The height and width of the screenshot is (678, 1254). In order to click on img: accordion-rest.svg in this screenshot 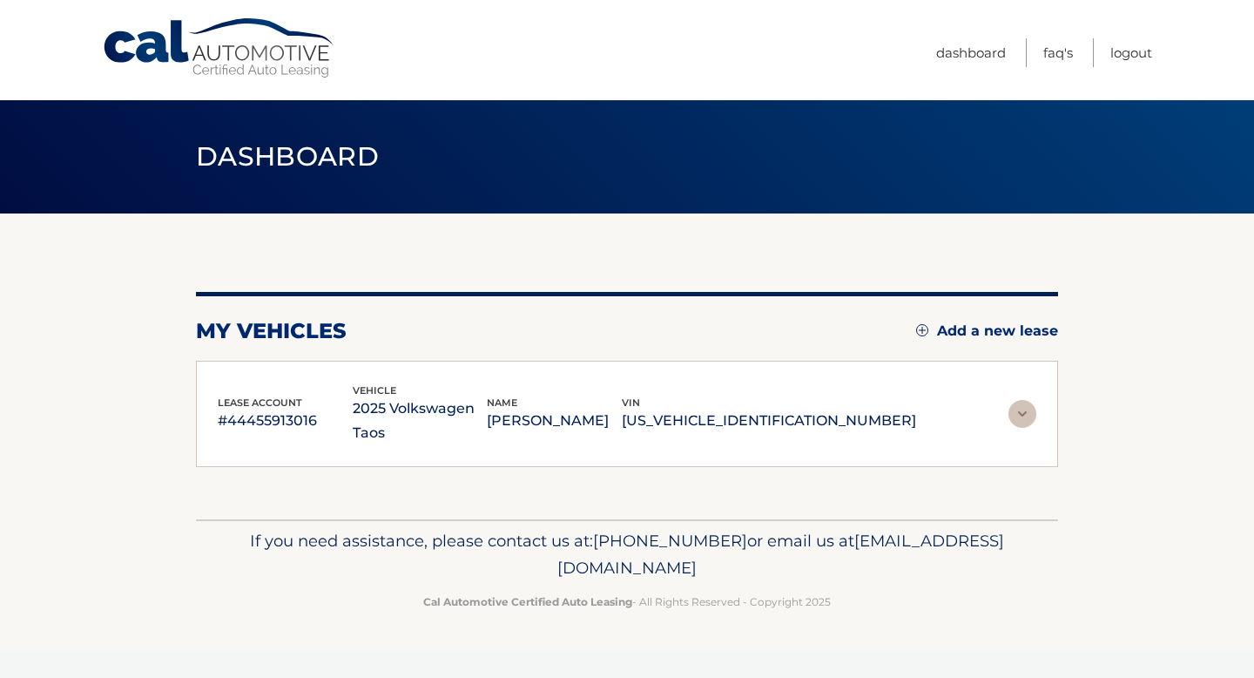, I will do `click(1022, 414)`.